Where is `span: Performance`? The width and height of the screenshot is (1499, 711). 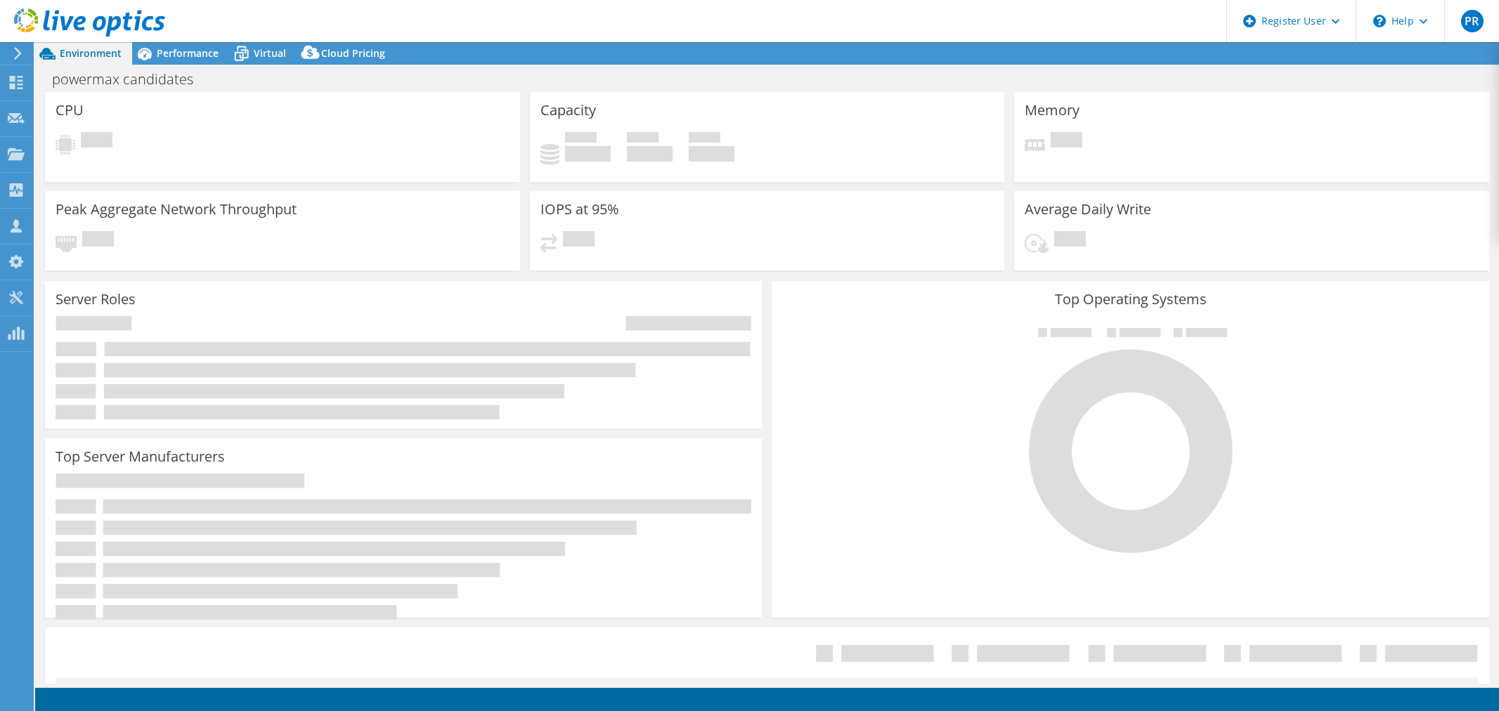 span: Performance is located at coordinates (188, 53).